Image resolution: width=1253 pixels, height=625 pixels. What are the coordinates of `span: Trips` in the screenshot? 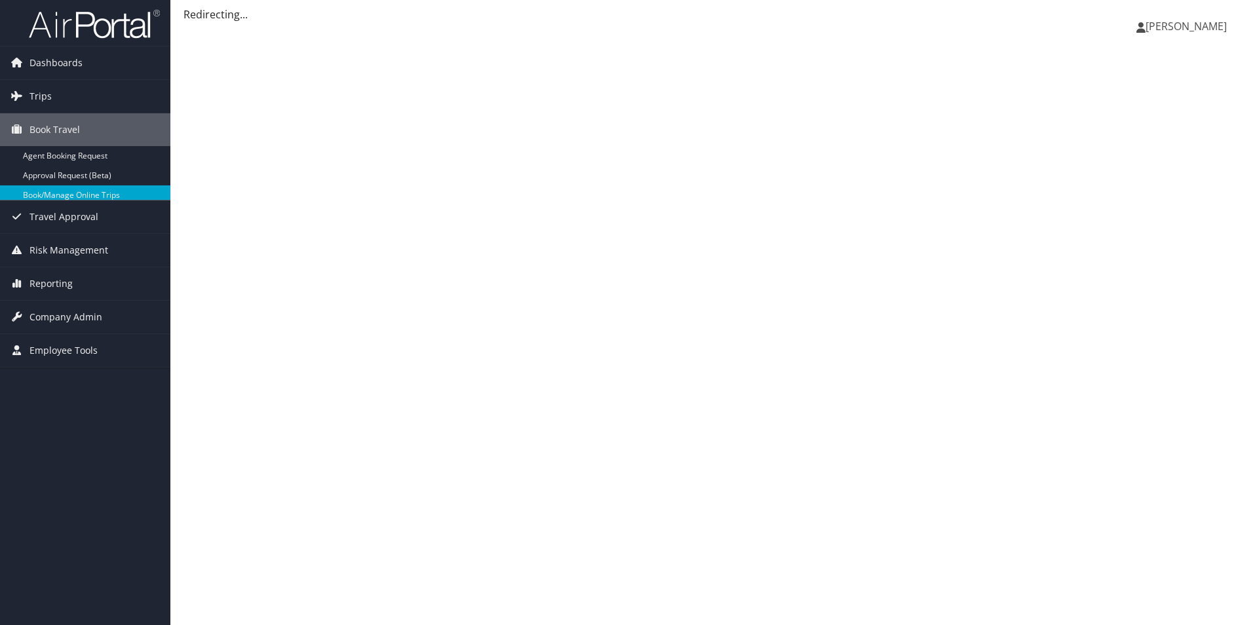 It's located at (41, 96).